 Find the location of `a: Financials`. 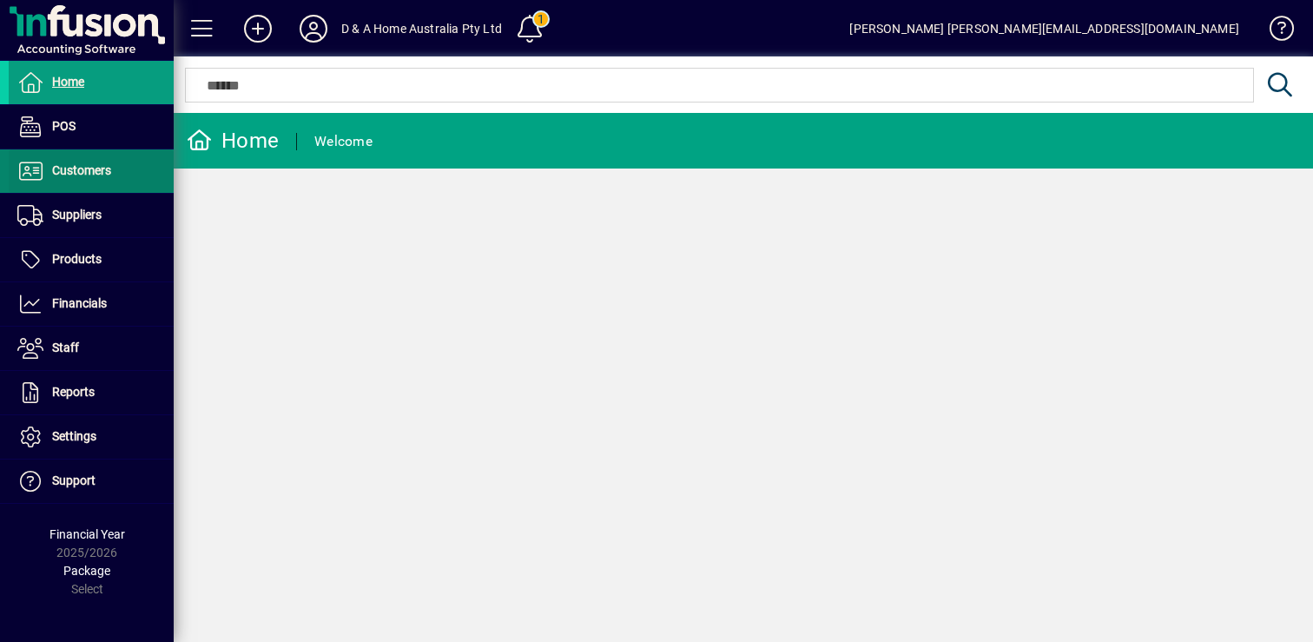

a: Financials is located at coordinates (91, 304).